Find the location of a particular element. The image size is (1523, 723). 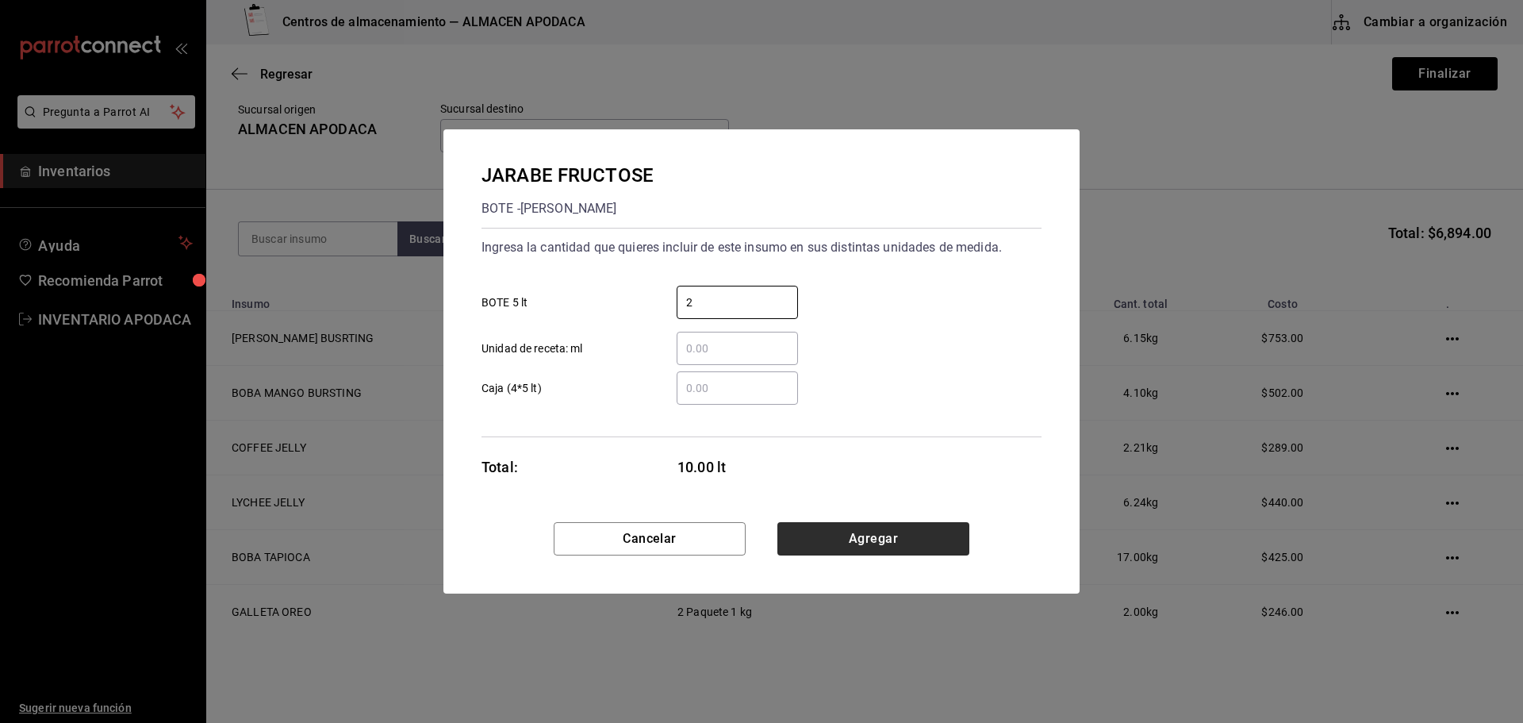

input: Unidad de receta: ml is located at coordinates (737, 348).